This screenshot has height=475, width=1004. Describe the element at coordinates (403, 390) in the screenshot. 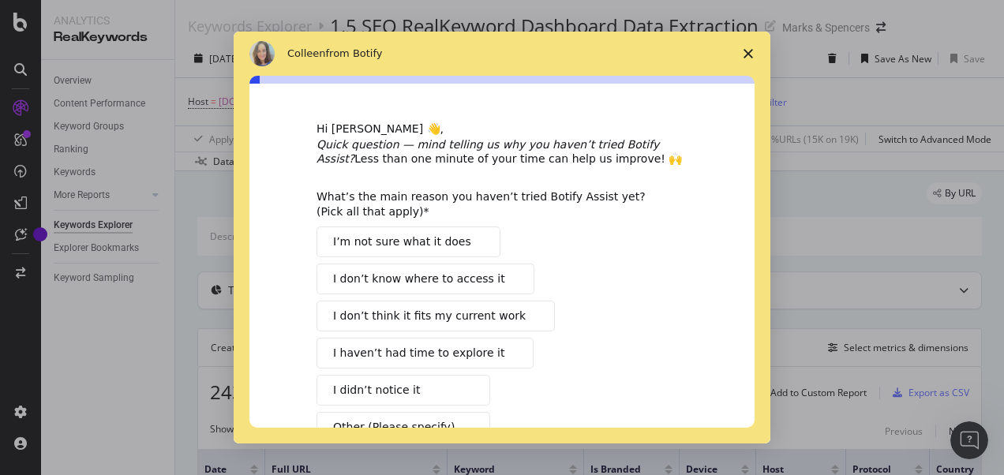

I see `button: I didn’t notice it` at that location.